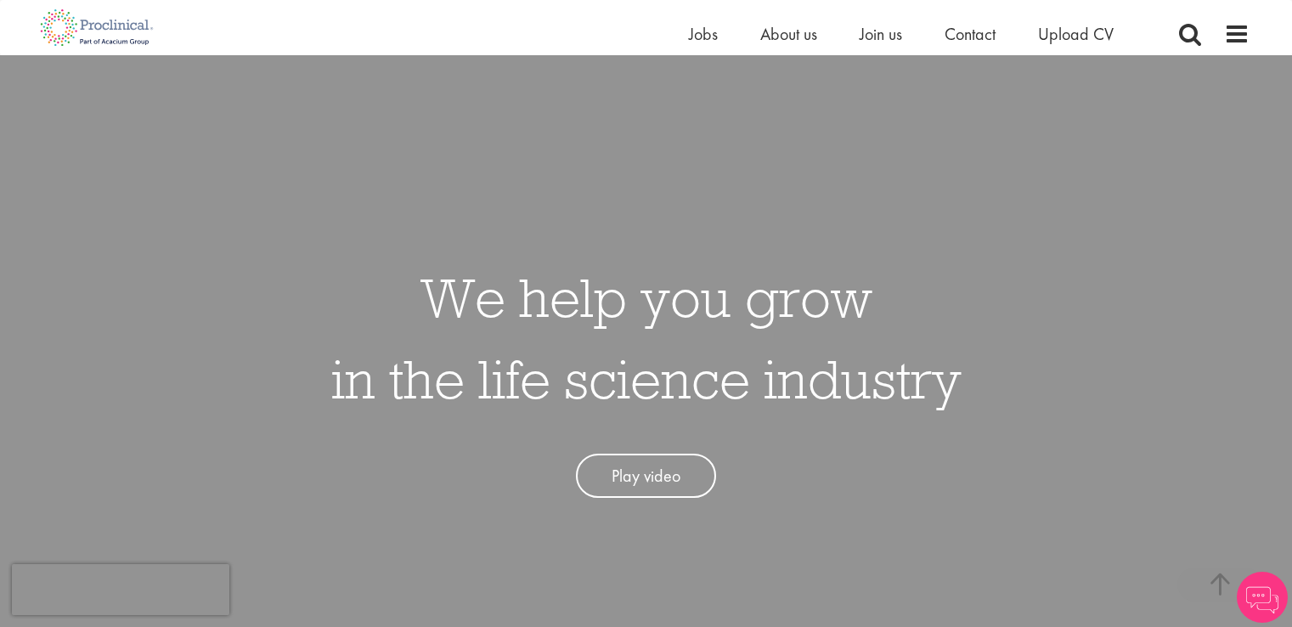 The image size is (1292, 627). Describe the element at coordinates (970, 34) in the screenshot. I see `span: Contact` at that location.